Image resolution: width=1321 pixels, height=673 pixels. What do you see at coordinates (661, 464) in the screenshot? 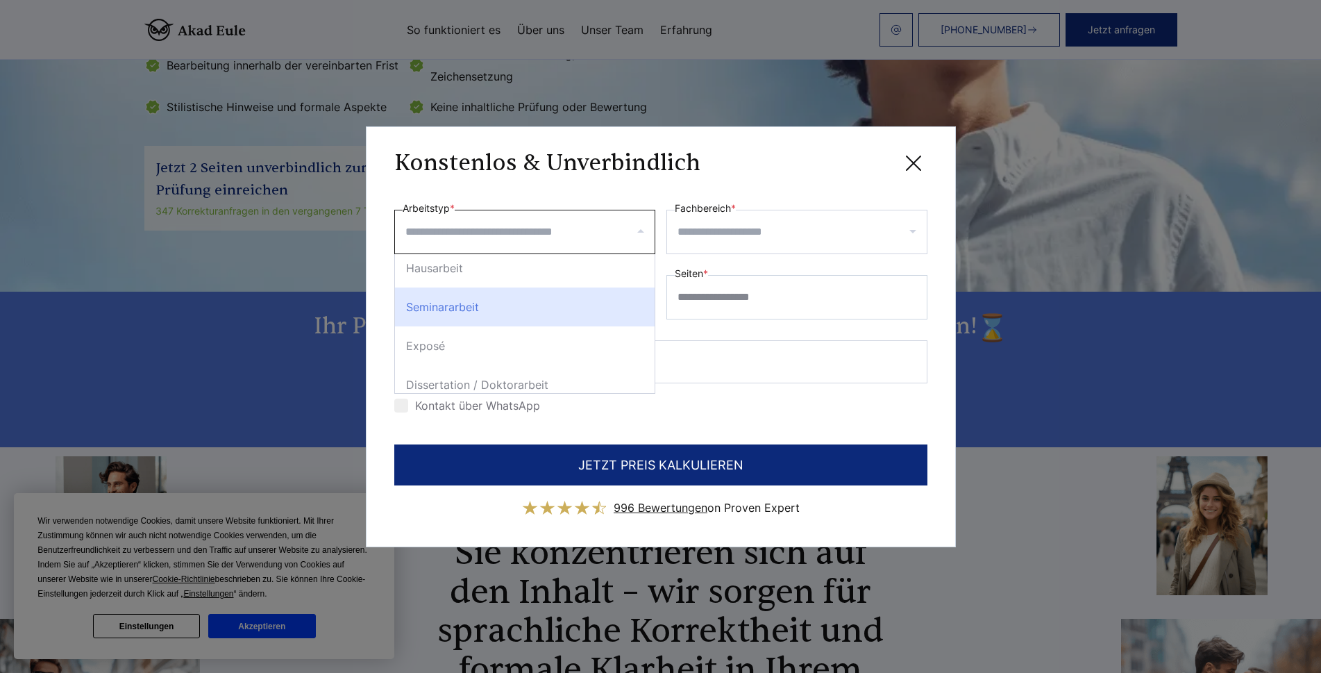
I see `button: JETZT PREIS KALKULIEREN` at bounding box center [661, 464].